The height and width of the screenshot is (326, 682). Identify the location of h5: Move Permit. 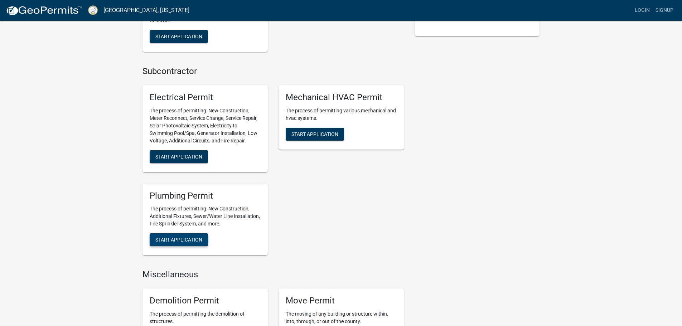
(341, 301).